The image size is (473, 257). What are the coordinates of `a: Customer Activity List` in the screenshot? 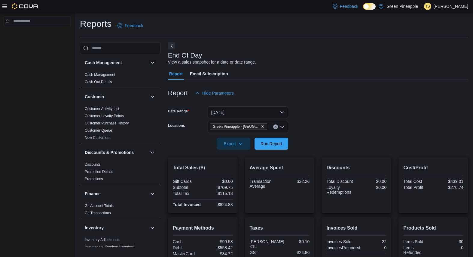 It's located at (102, 109).